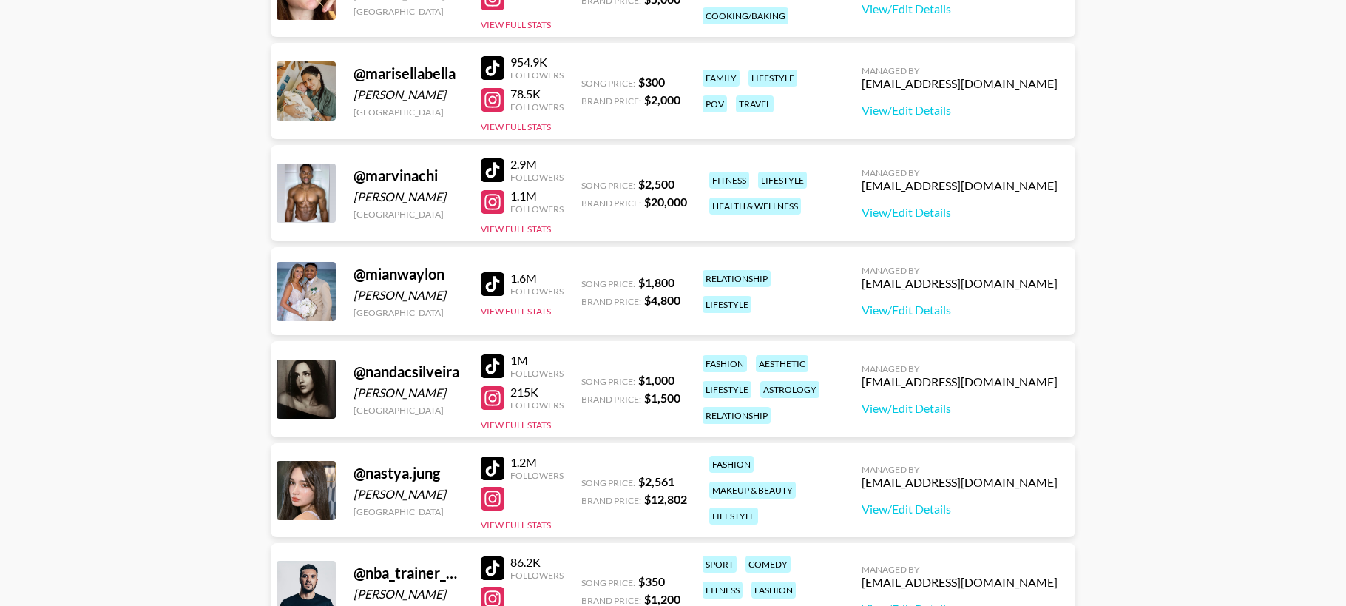 Image resolution: width=1346 pixels, height=606 pixels. I want to click on strong: $ 20,000, so click(665, 201).